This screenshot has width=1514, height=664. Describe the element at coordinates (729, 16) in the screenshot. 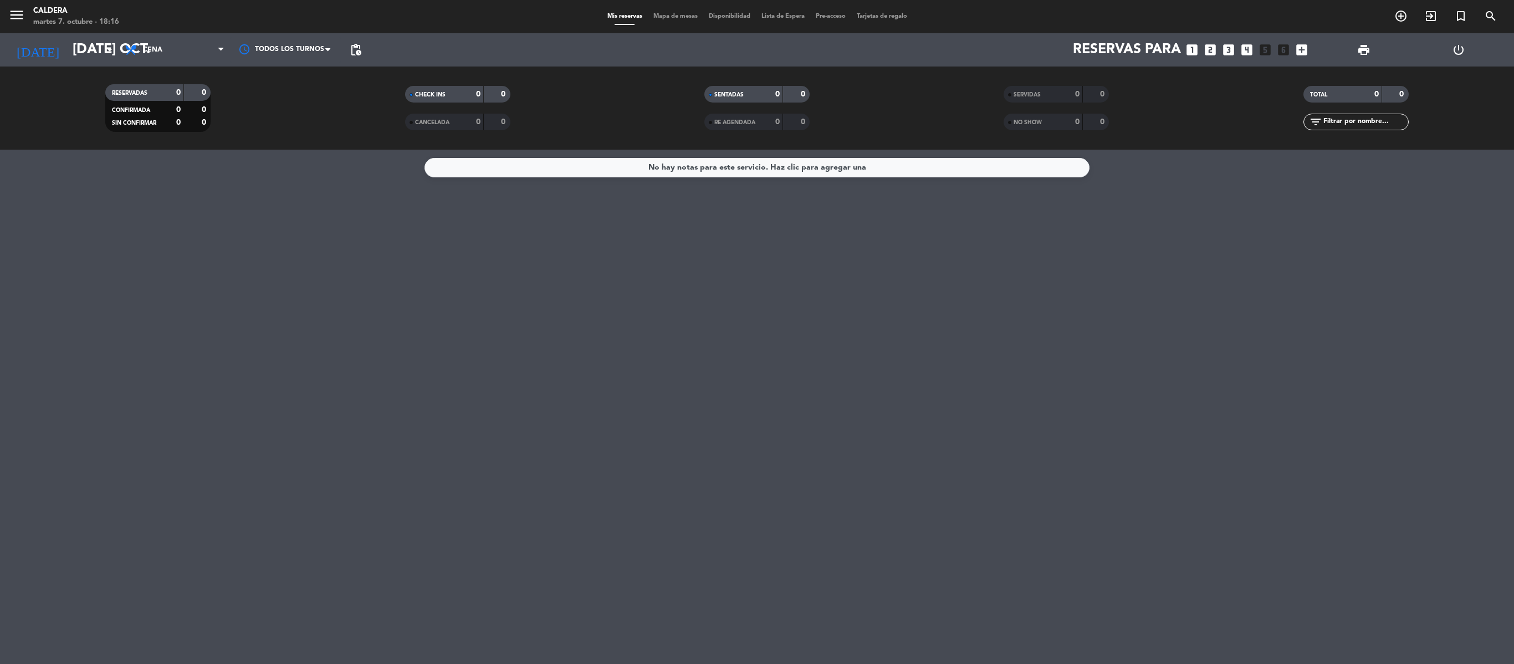

I see `span: Disponibilidad` at that location.